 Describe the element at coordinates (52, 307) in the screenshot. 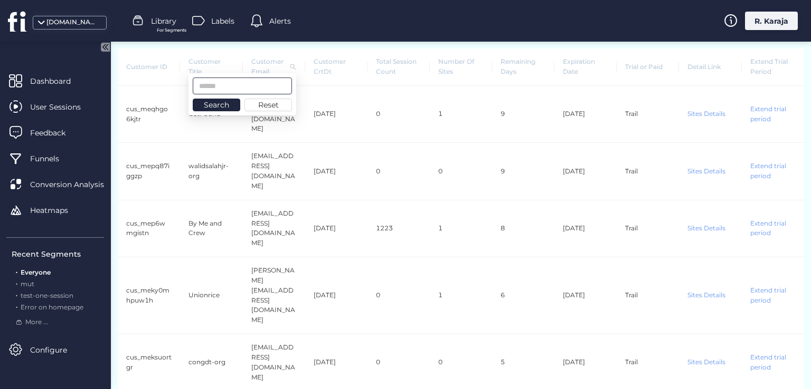

I see `span: Error on homepage` at that location.